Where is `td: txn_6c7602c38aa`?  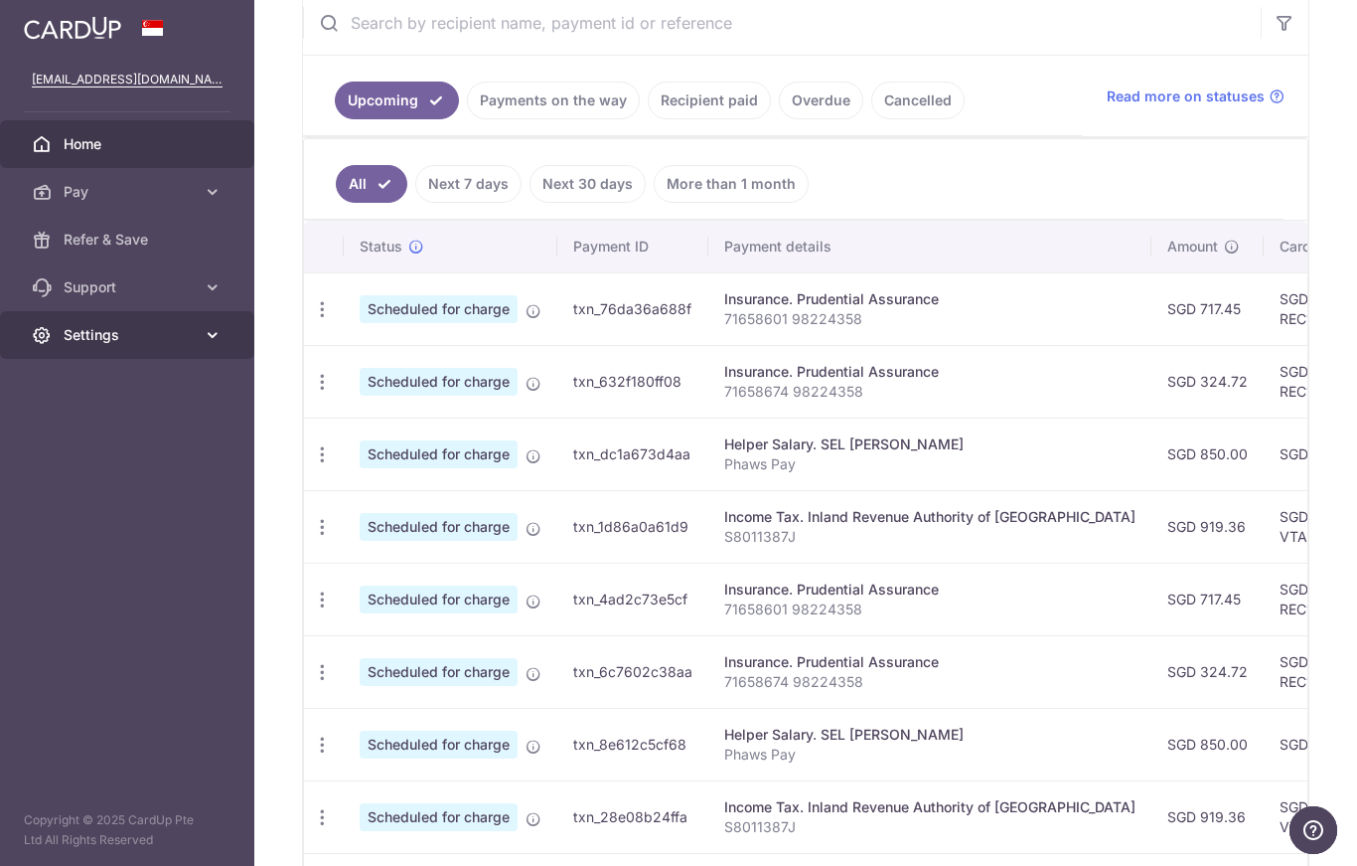
td: txn_6c7602c38aa is located at coordinates (633, 671).